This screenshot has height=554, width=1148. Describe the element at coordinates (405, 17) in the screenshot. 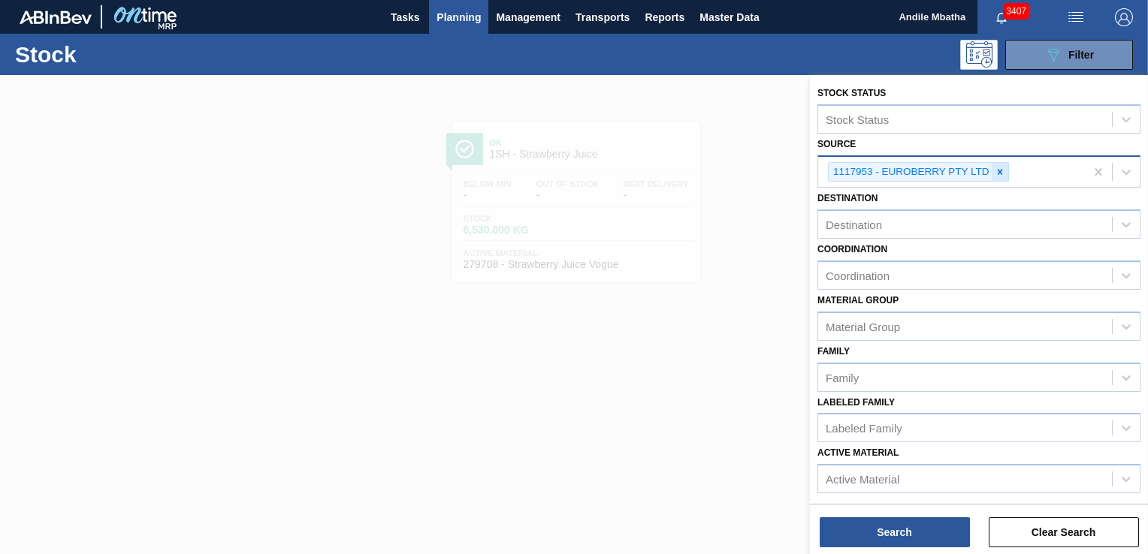

I see `span: Tasks` at that location.